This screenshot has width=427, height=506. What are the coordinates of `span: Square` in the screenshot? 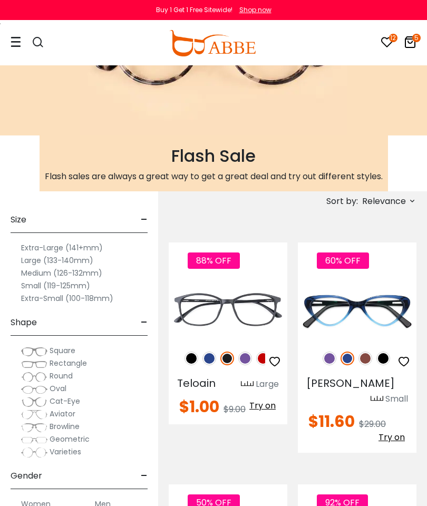 It's located at (62, 350).